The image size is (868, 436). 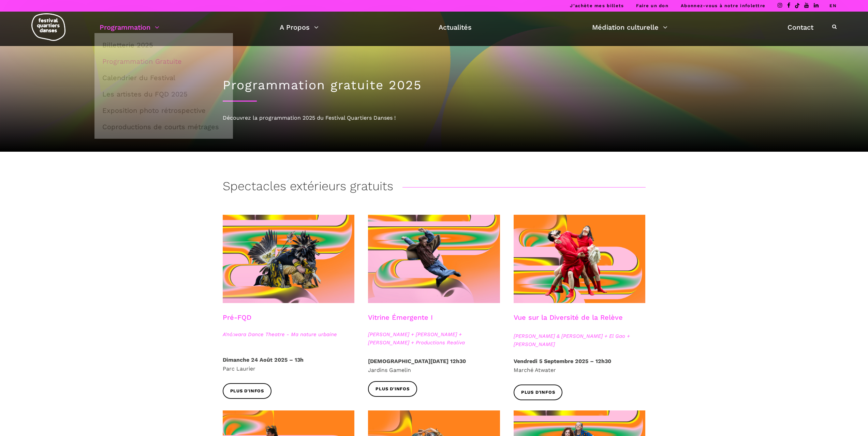 I want to click on strong: Dimanche 24 Août 2025 – 13h, so click(x=263, y=360).